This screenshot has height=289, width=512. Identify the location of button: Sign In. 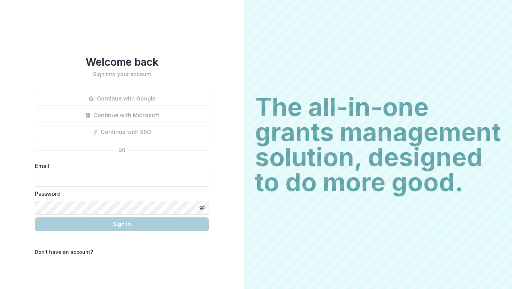
(122, 225).